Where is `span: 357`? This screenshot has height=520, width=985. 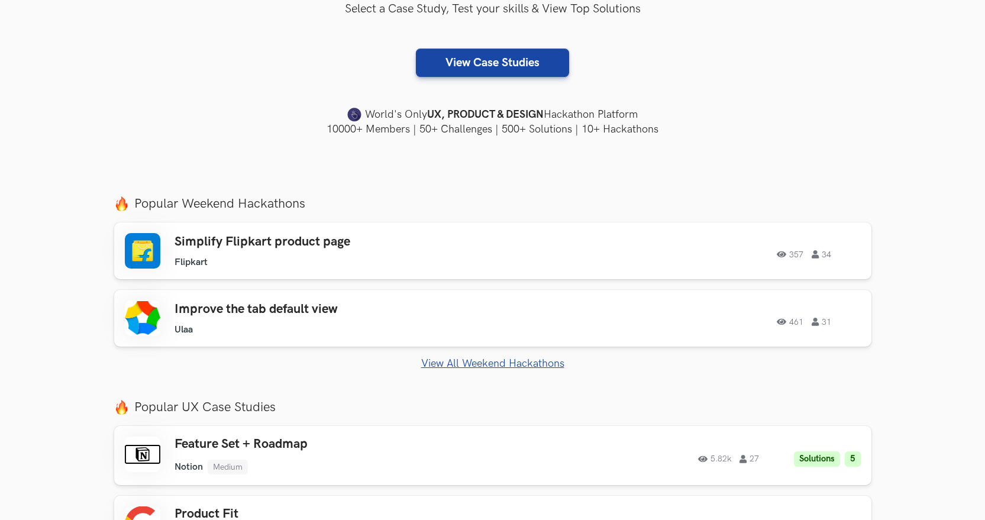
span: 357 is located at coordinates (790, 254).